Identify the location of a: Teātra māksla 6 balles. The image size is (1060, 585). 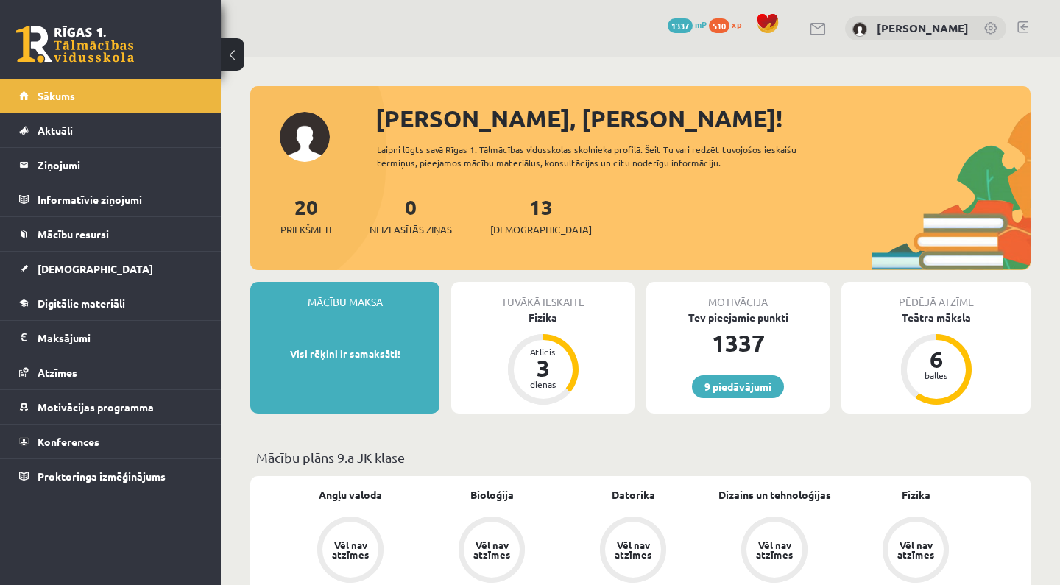
(936, 359).